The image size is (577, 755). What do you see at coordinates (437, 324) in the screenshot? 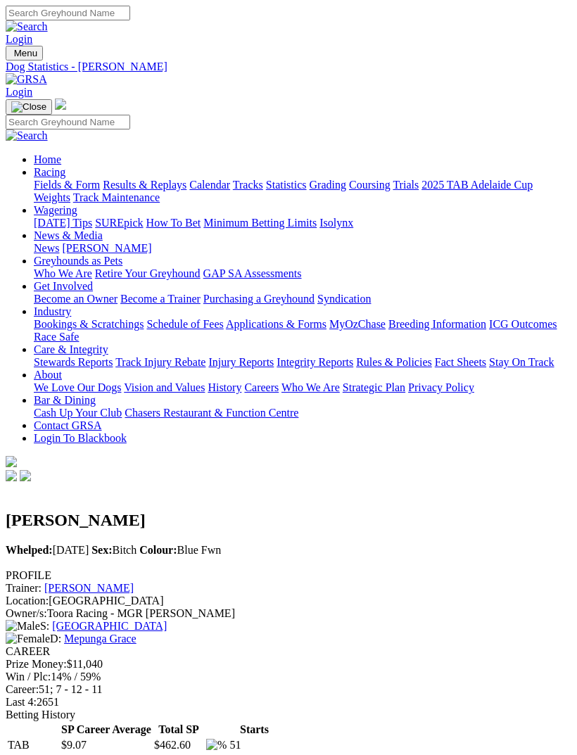
I see `a: Breeding Information` at bounding box center [437, 324].